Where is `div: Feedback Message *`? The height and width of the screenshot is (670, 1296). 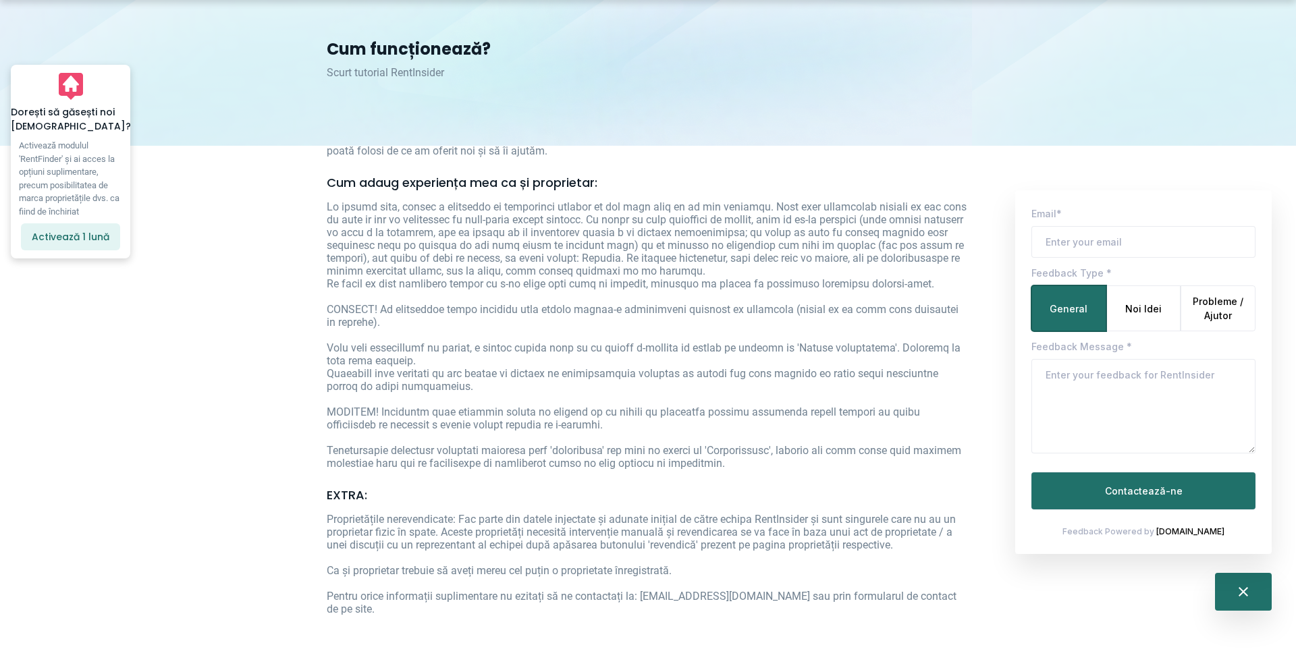
div: Feedback Message * is located at coordinates (1144, 349).